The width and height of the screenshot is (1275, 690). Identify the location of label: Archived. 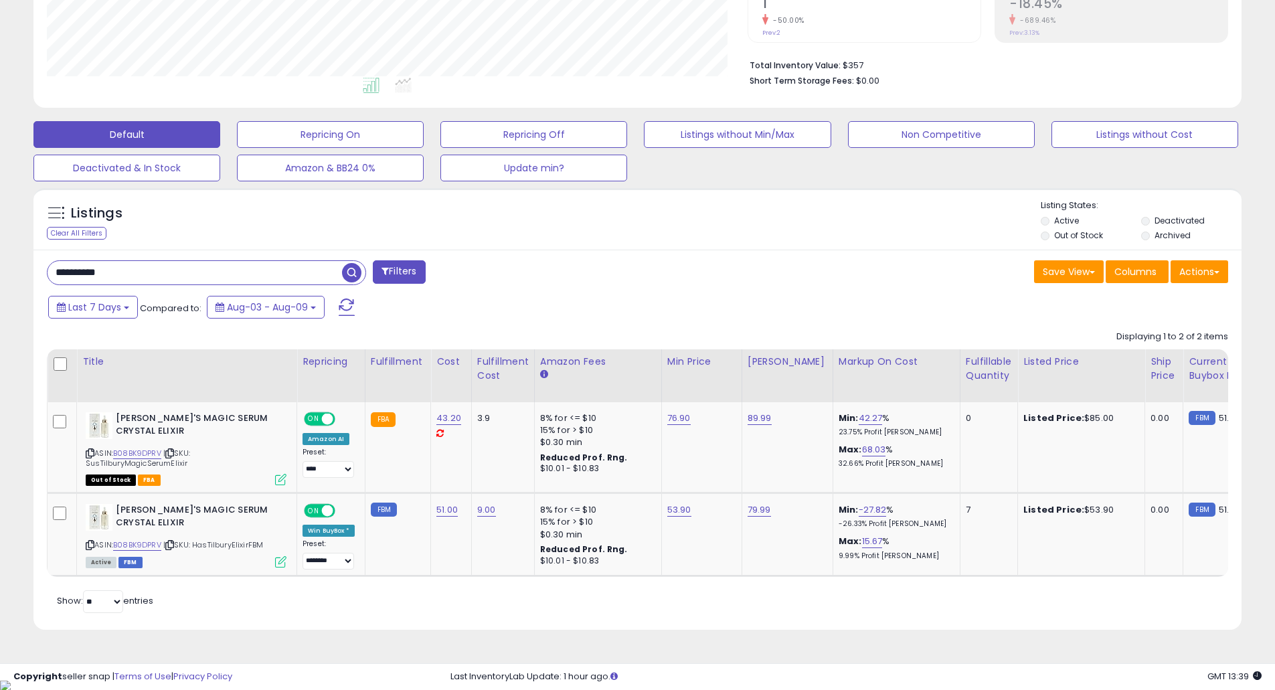
(1173, 235).